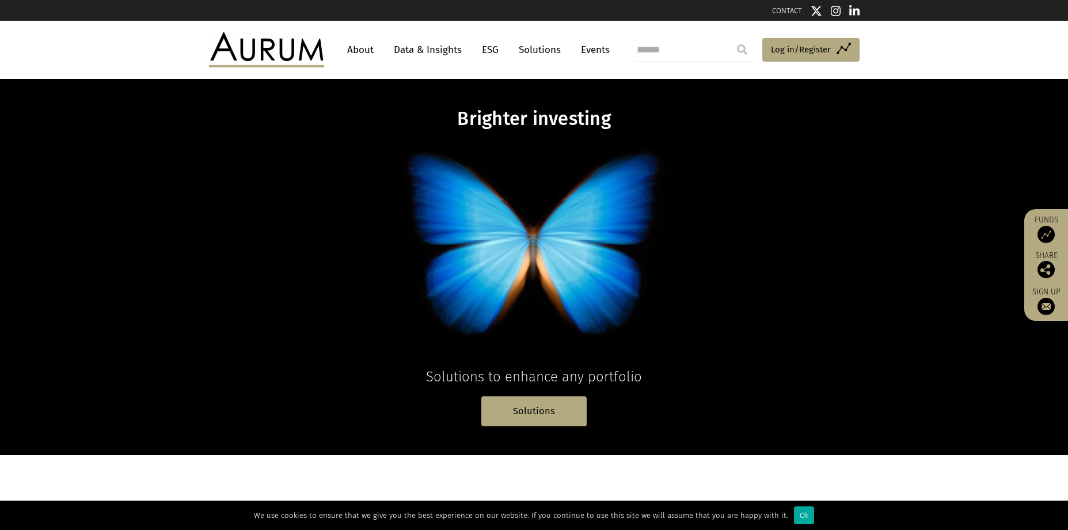 This screenshot has width=1068, height=530. What do you see at coordinates (1046, 265) in the screenshot?
I see `div: Share` at bounding box center [1046, 265].